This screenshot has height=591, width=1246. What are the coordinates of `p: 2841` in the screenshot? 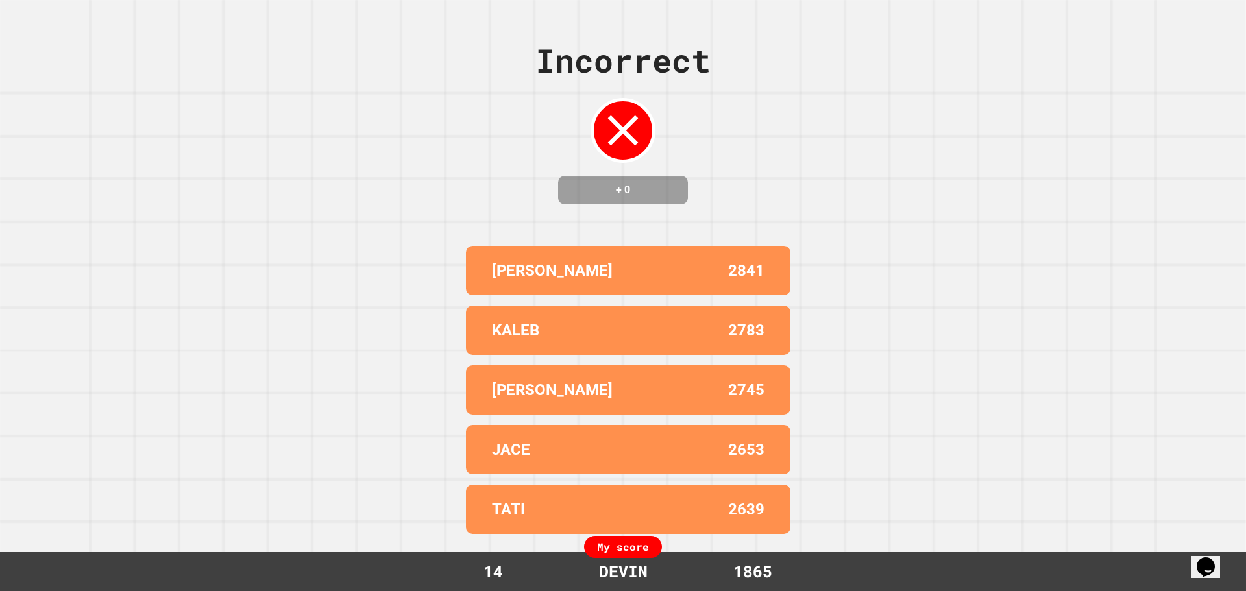 It's located at (746, 271).